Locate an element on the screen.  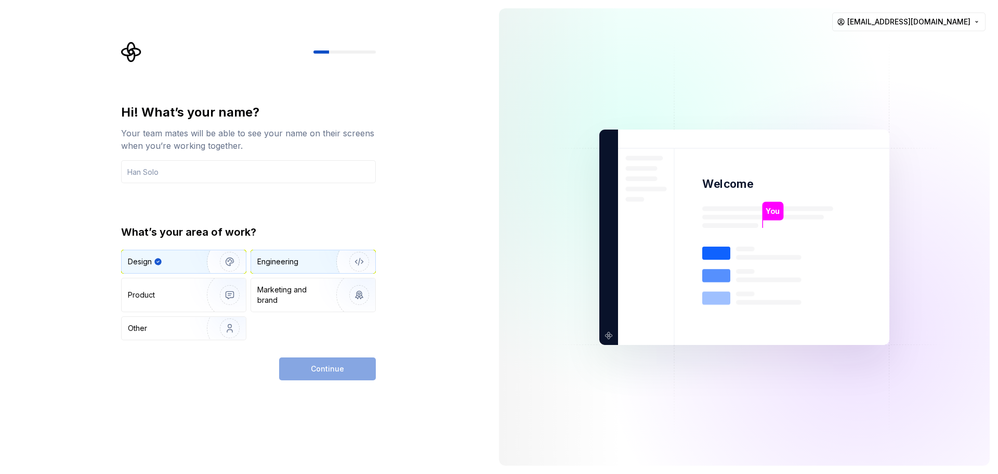
p: You is located at coordinates (773, 211).